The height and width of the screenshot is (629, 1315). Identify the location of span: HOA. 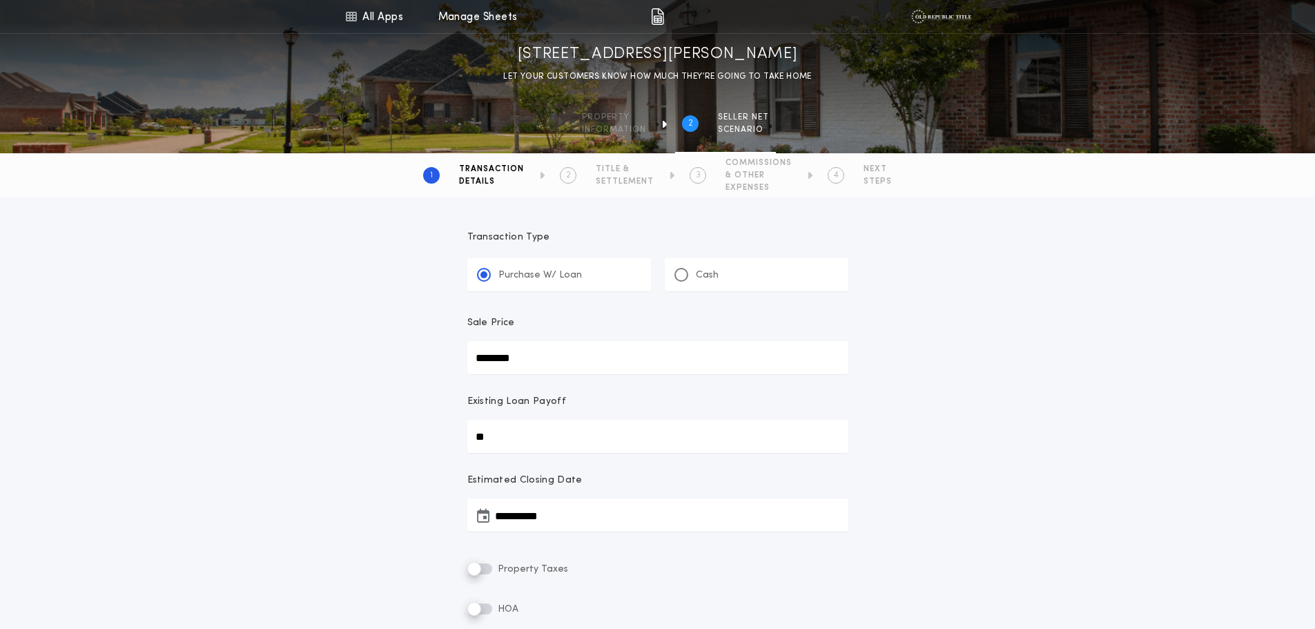
(507, 609).